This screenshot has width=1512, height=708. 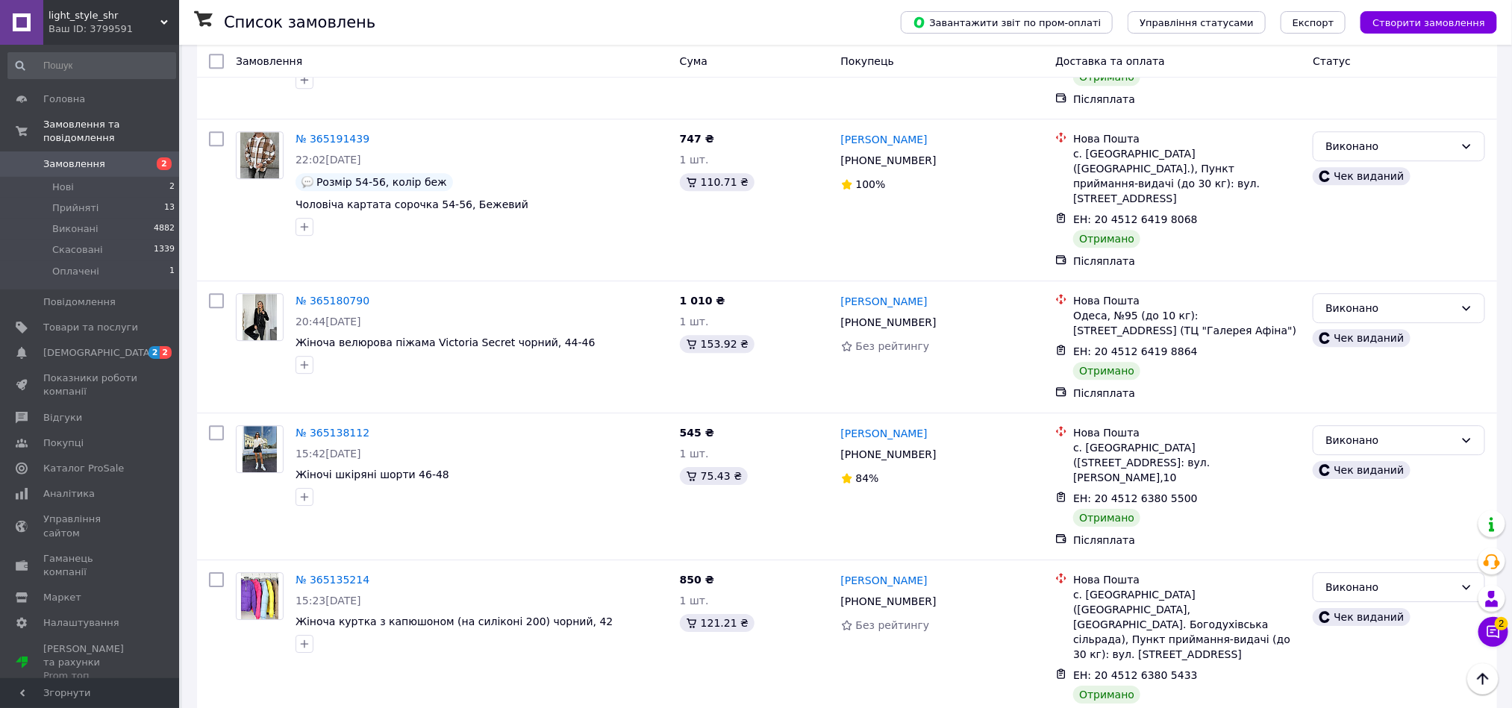 I want to click on span: Доставка та оплата, so click(x=1110, y=61).